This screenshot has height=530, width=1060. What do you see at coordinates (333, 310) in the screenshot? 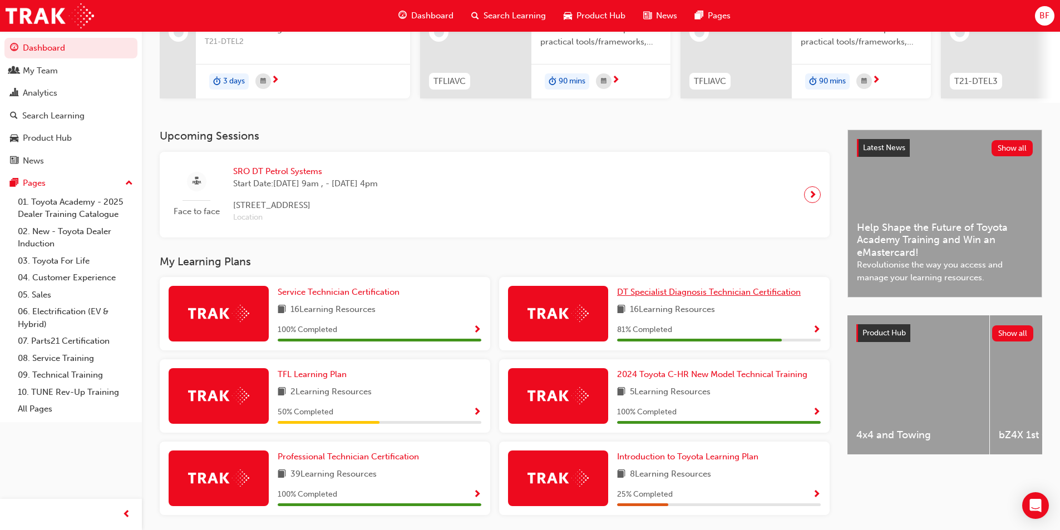
I see `span: 16 Learning Resources` at bounding box center [333, 310].